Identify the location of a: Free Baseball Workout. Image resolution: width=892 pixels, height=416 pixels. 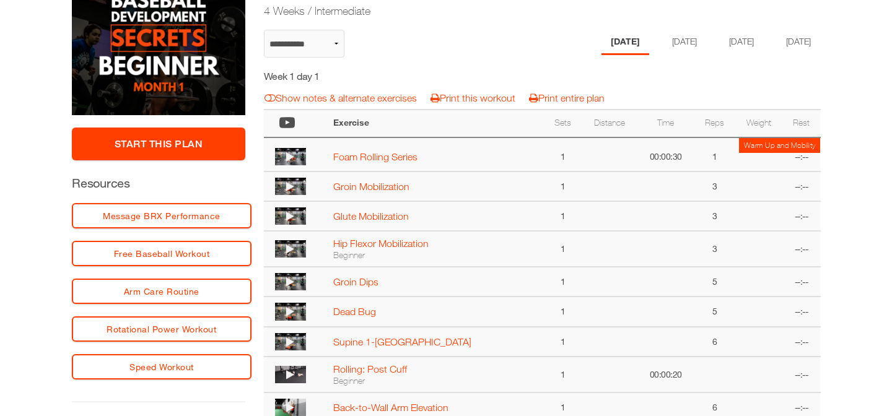
(162, 253).